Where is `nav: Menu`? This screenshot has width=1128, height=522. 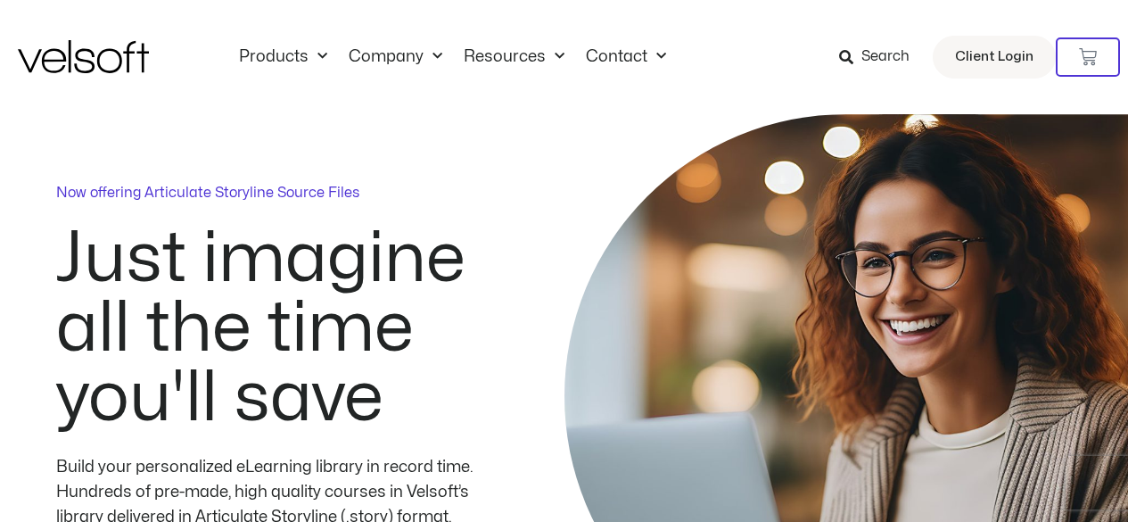
nav: Menu is located at coordinates (452, 57).